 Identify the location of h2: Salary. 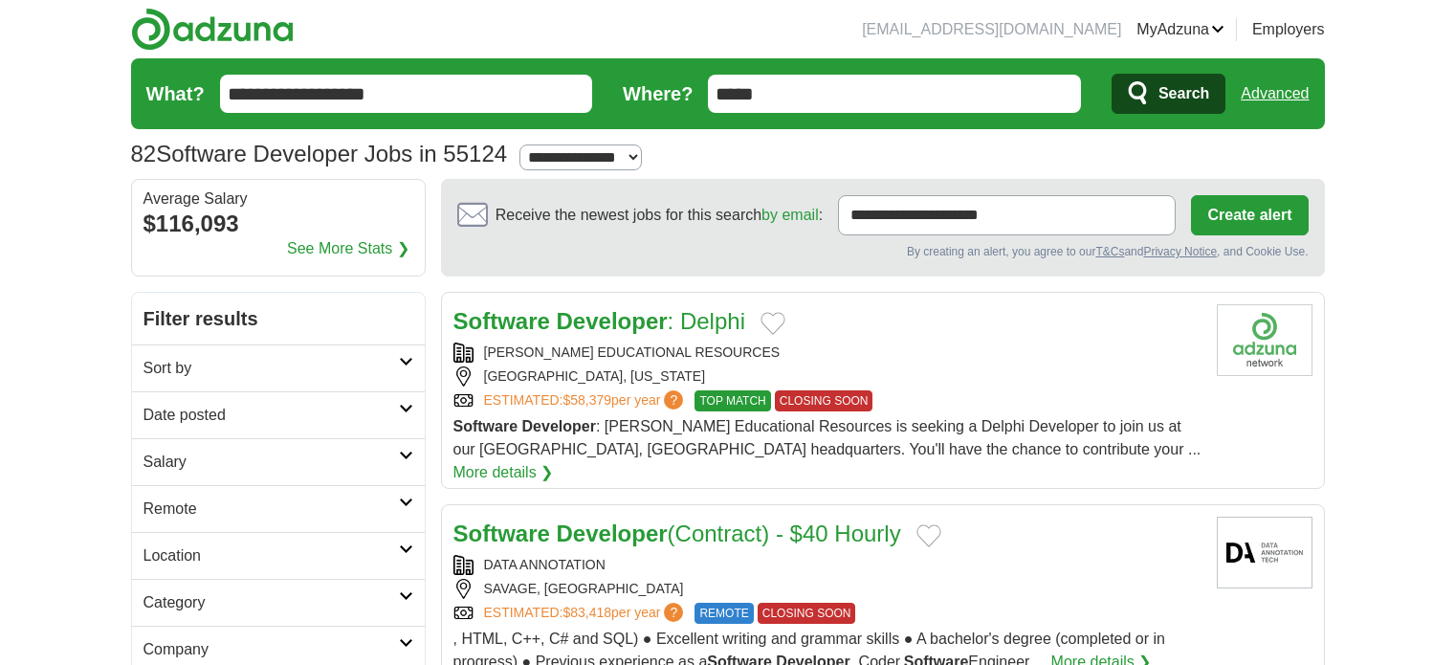
(271, 462).